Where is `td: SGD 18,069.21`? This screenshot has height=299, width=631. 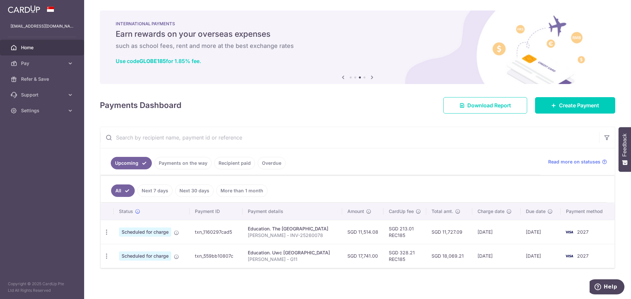 td: SGD 18,069.21 is located at coordinates (449, 256).